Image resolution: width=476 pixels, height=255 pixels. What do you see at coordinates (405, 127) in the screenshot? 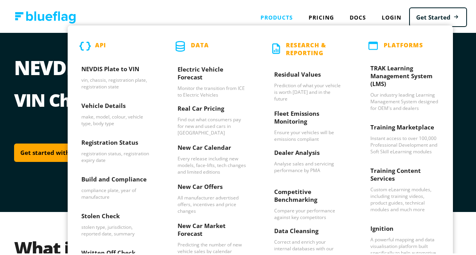
I see `h3: Training Marketplace` at bounding box center [405, 127].